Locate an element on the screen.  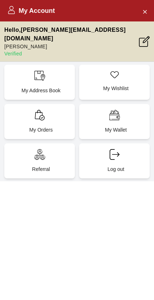
h2: My Account is located at coordinates (31, 11).